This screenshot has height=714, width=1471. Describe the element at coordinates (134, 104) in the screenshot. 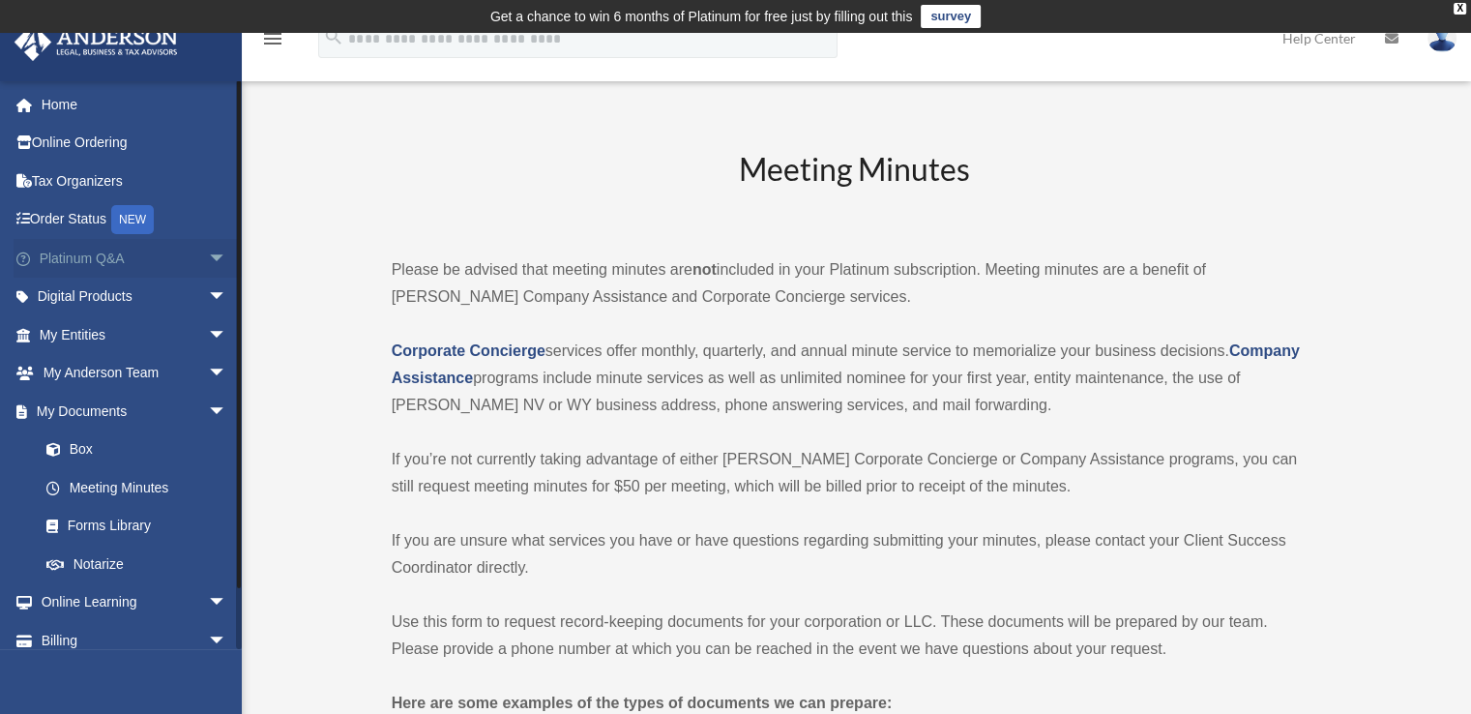

I see `a: Home` at that location.